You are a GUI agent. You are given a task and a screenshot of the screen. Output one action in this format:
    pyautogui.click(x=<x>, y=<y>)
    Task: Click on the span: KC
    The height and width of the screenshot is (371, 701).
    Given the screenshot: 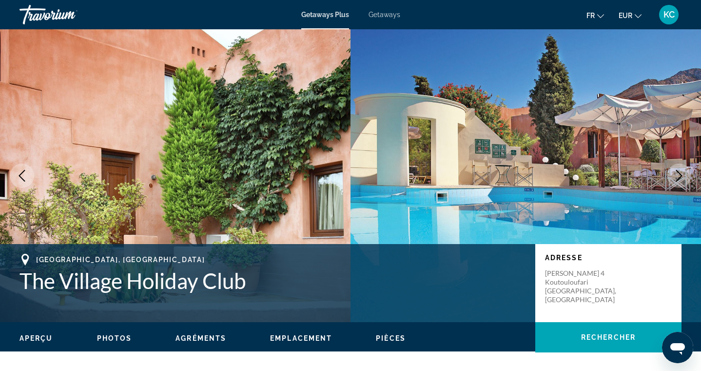 What is the action you would take?
    pyautogui.click(x=669, y=15)
    